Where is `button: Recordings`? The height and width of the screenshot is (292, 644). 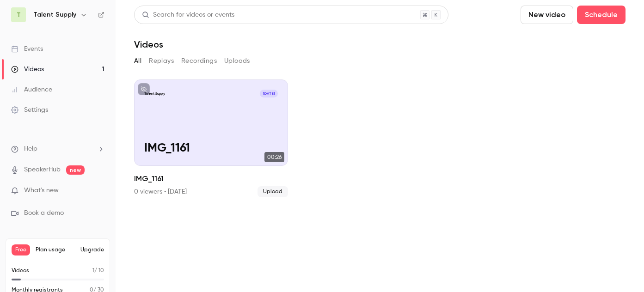 button: Recordings is located at coordinates (199, 61).